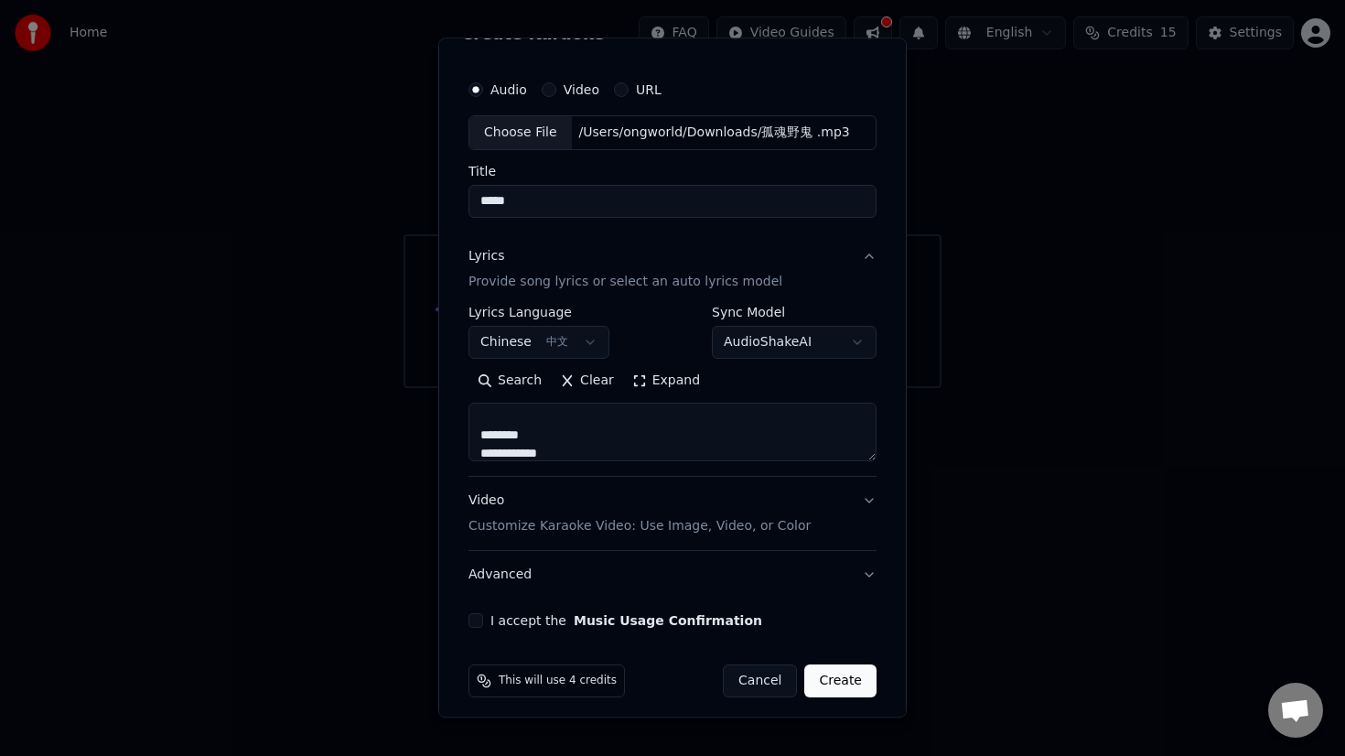 The width and height of the screenshot is (1345, 756). Describe the element at coordinates (673, 513) in the screenshot. I see `button: VideoCustomize Karaoke Video: Use Image, Video, or Color` at that location.